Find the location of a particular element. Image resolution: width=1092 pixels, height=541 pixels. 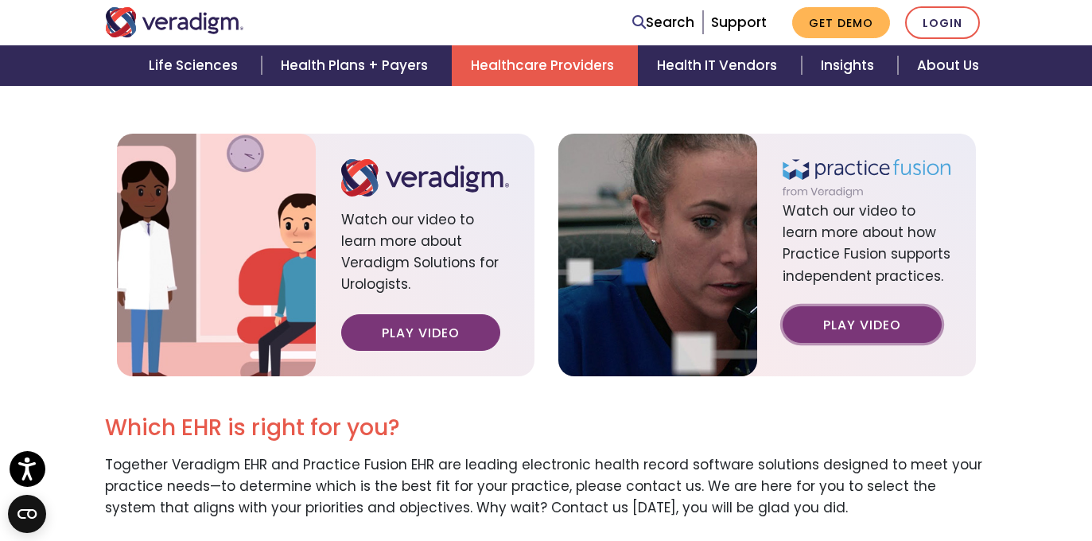

a: Health IT Vendors is located at coordinates (719, 65).